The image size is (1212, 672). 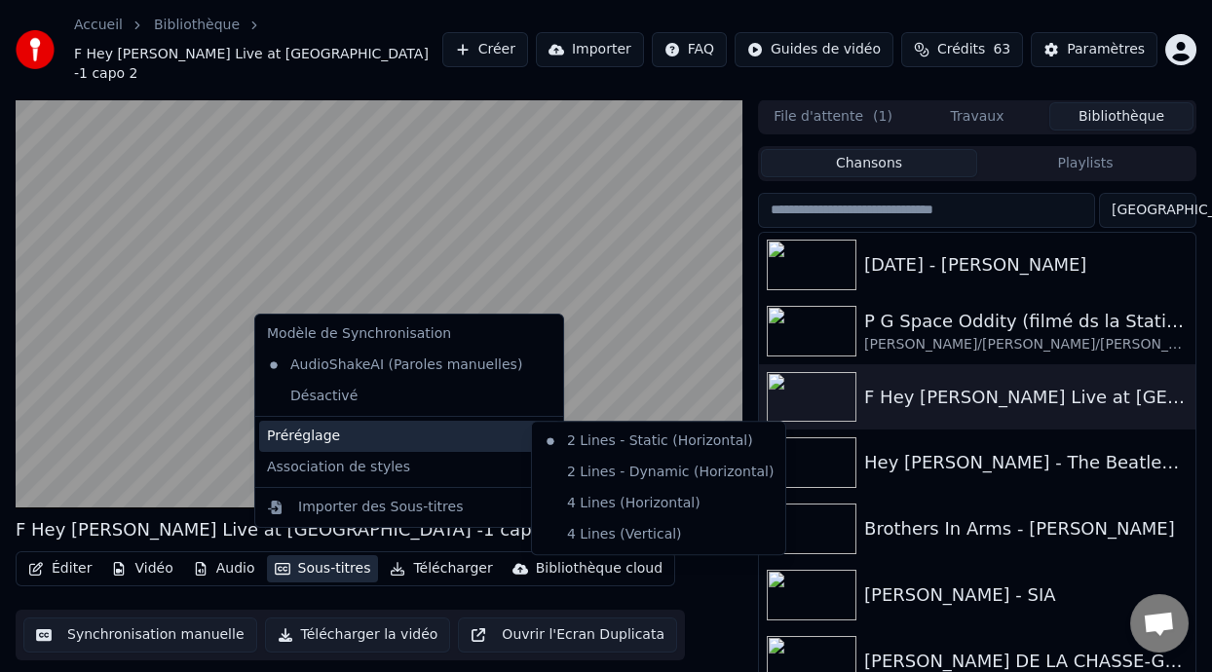 What do you see at coordinates (659, 504) in the screenshot?
I see `div: 4 Lines (Horizontal)` at bounding box center [659, 504].